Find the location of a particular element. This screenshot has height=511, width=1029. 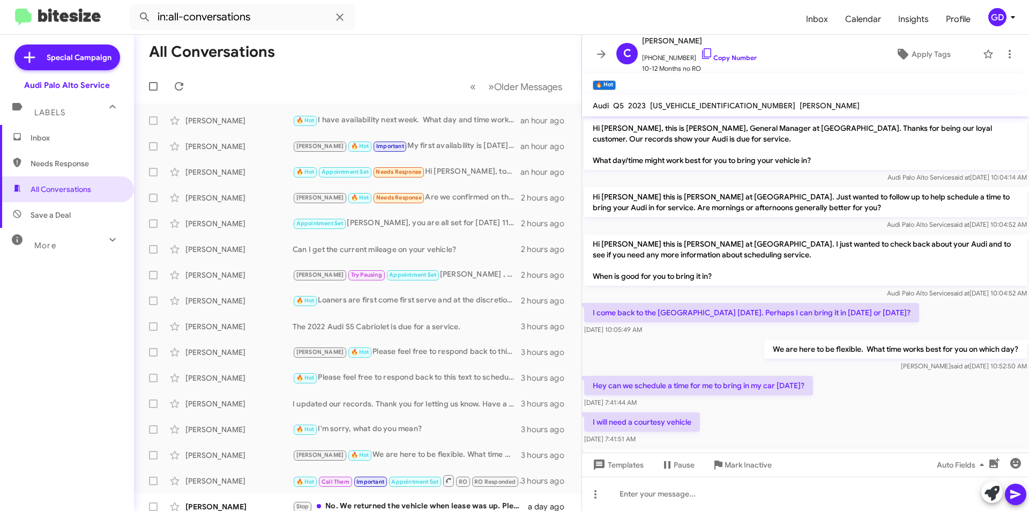

span: Save a Deal is located at coordinates (50, 215).